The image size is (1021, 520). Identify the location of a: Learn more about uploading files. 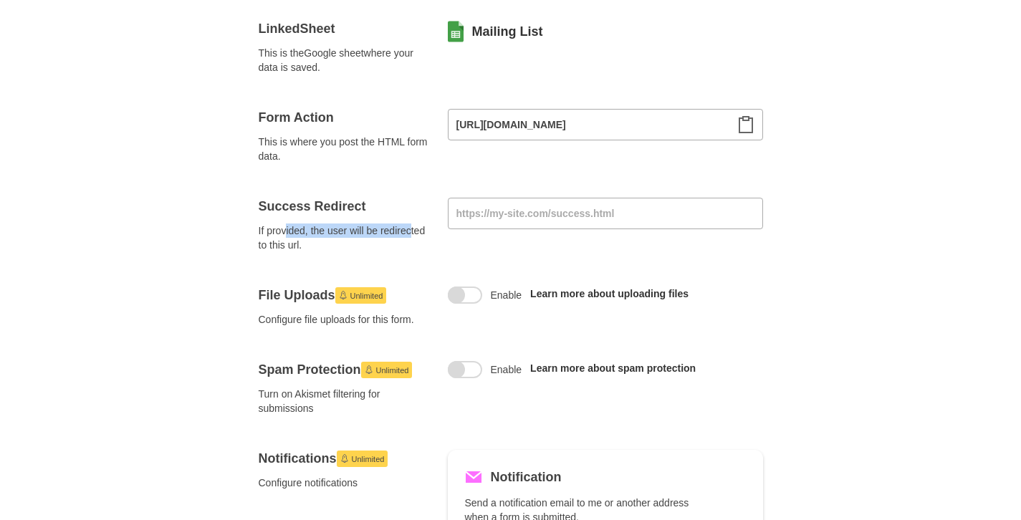
(609, 294).